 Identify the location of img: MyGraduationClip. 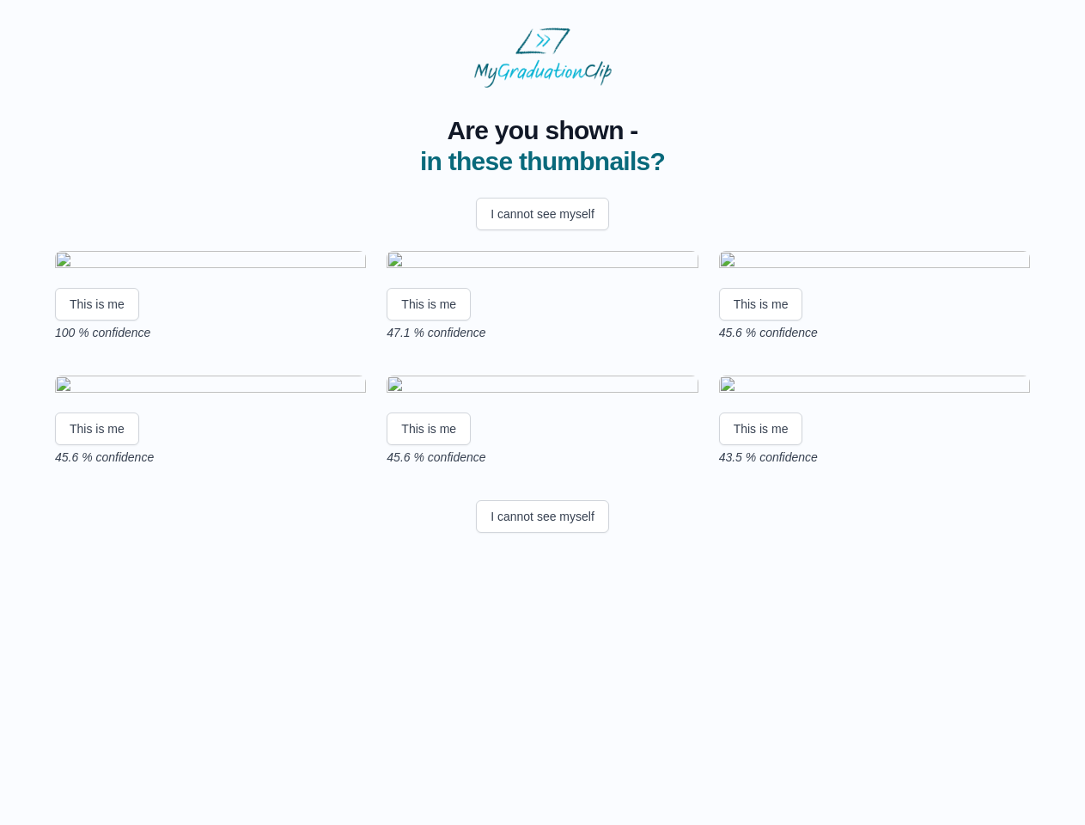
(543, 58).